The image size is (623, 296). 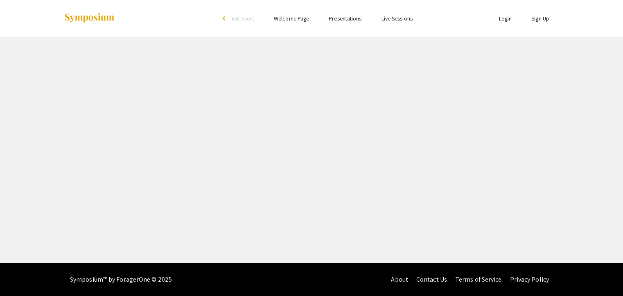 What do you see at coordinates (225, 18) in the screenshot?
I see `div: arrow_back_ios` at bounding box center [225, 18].